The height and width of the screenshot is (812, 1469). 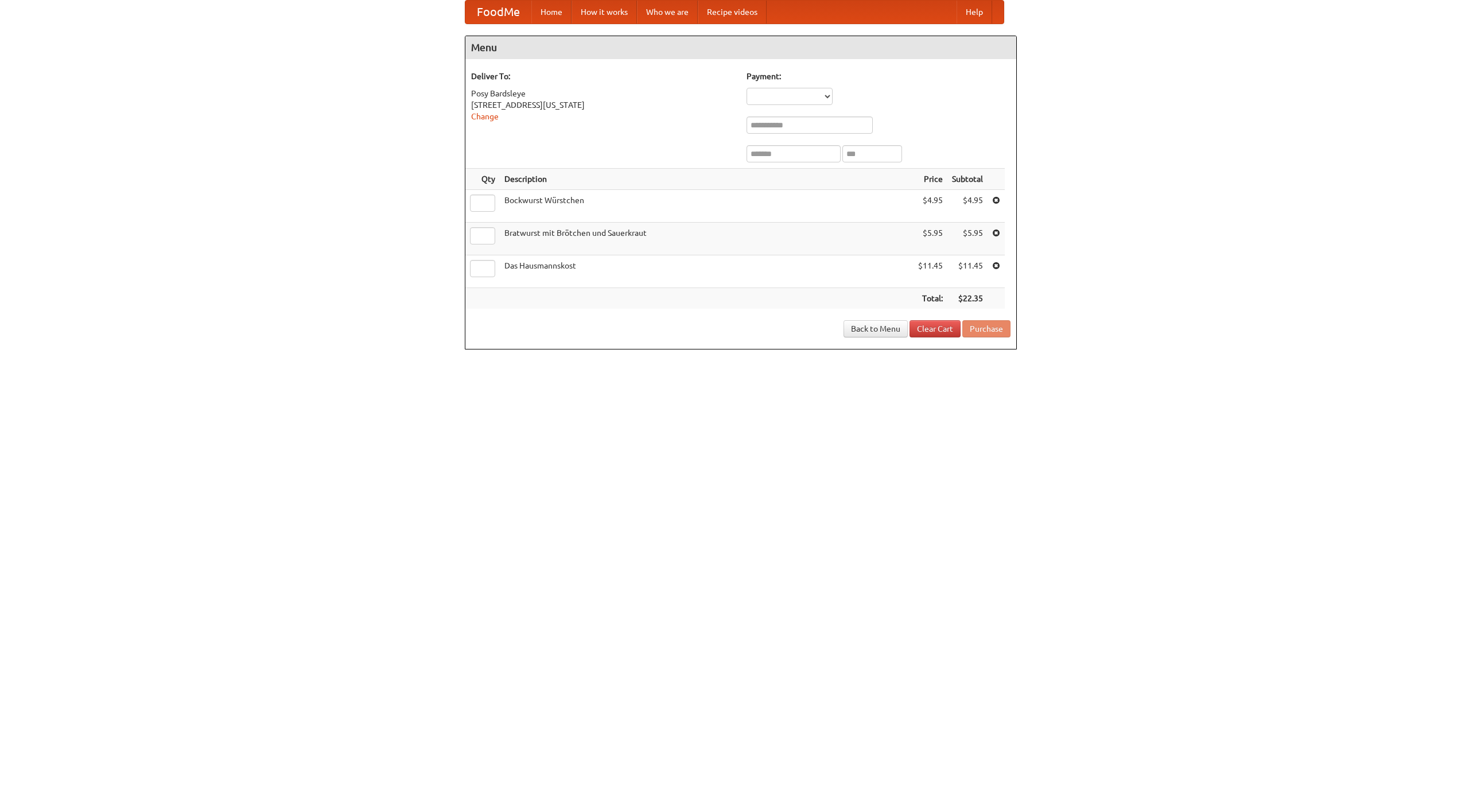 What do you see at coordinates (706, 206) in the screenshot?
I see `td: Bockwurst Würstchen` at bounding box center [706, 206].